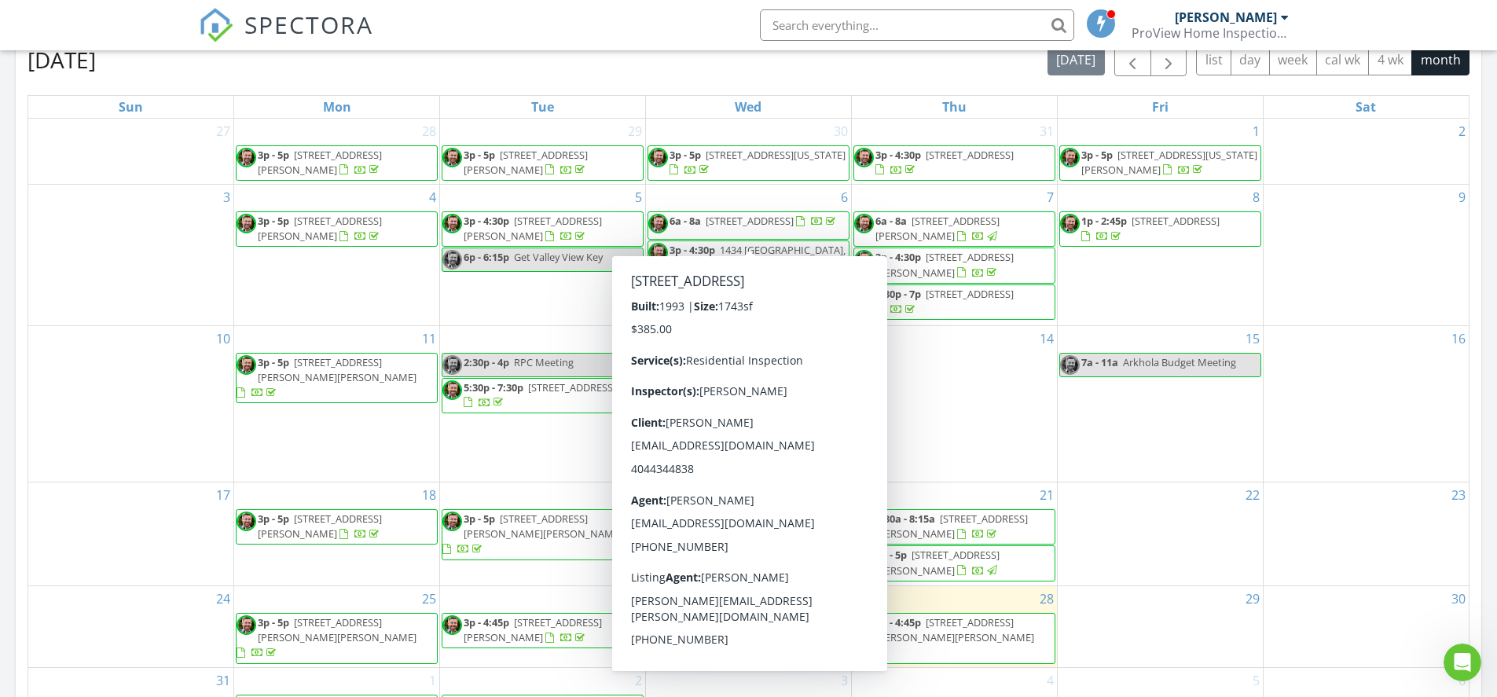 This screenshot has width=1497, height=697. What do you see at coordinates (1459, 599) in the screenshot?
I see `a: Go to August 30, 2025` at bounding box center [1459, 599].